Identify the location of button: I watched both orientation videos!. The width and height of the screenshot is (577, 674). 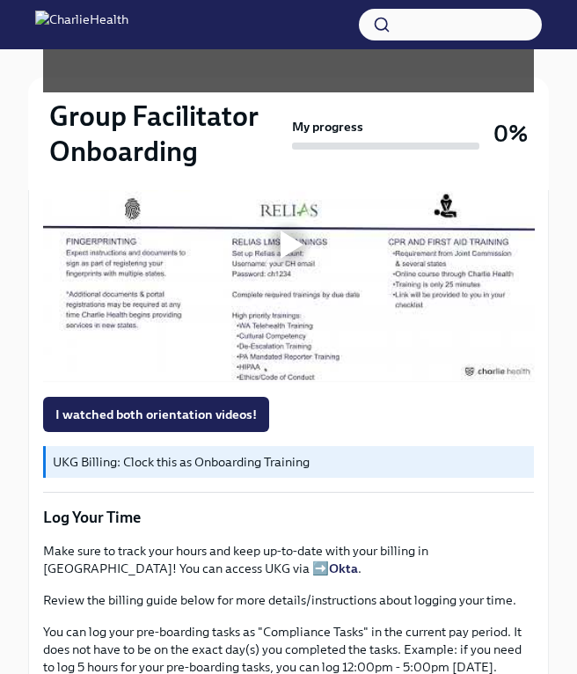
(156, 414).